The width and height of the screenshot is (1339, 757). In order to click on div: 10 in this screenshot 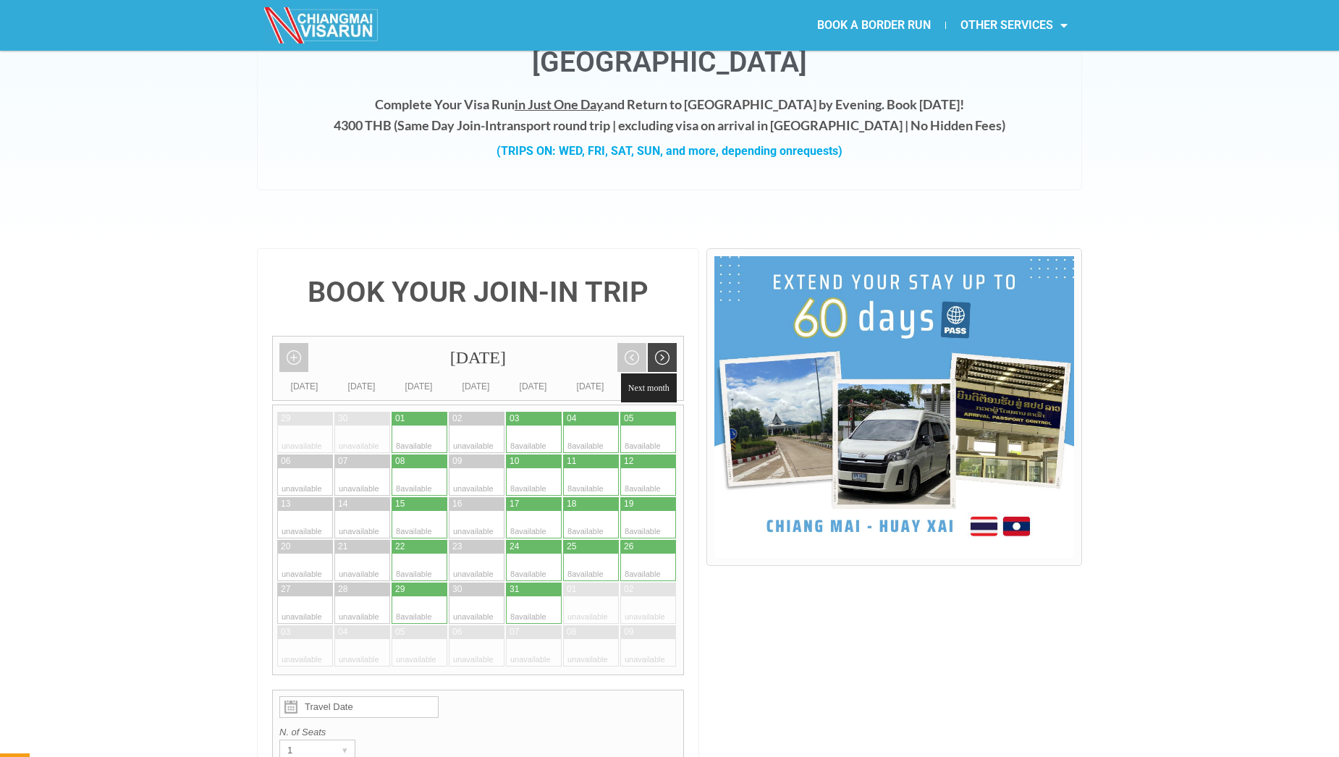, I will do `click(514, 461)`.